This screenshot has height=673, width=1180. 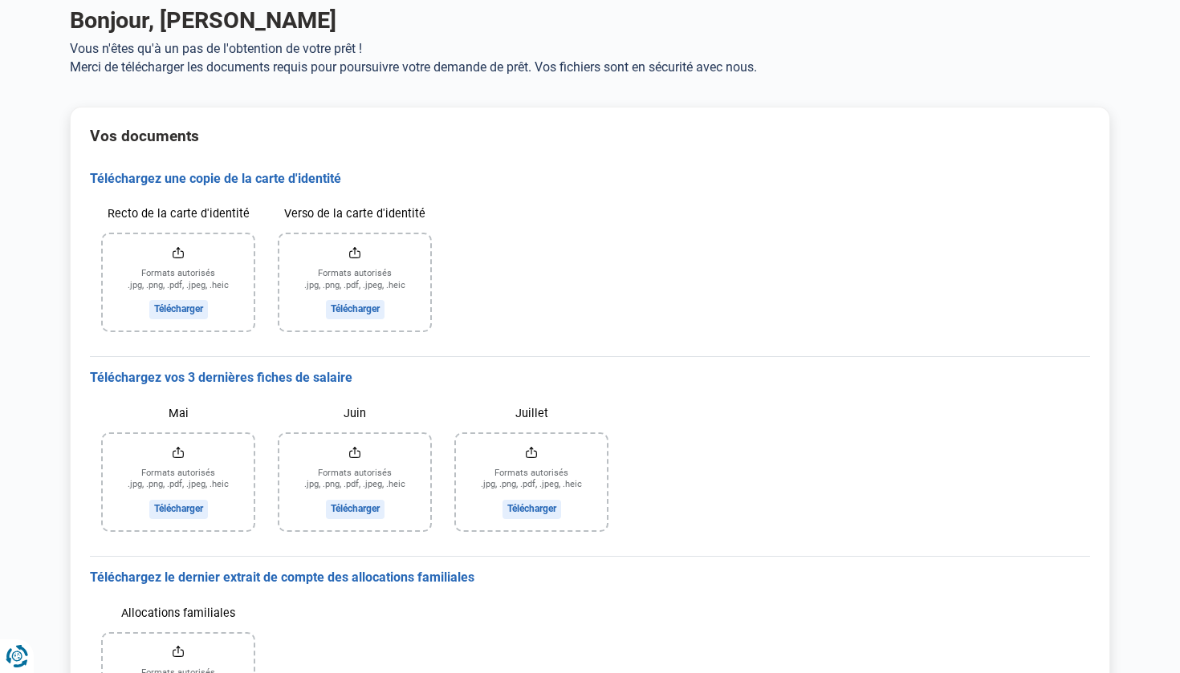 What do you see at coordinates (590, 578) in the screenshot?
I see `h3: Téléchargez le dernier extrait de compte des allocations familiales` at bounding box center [590, 578].